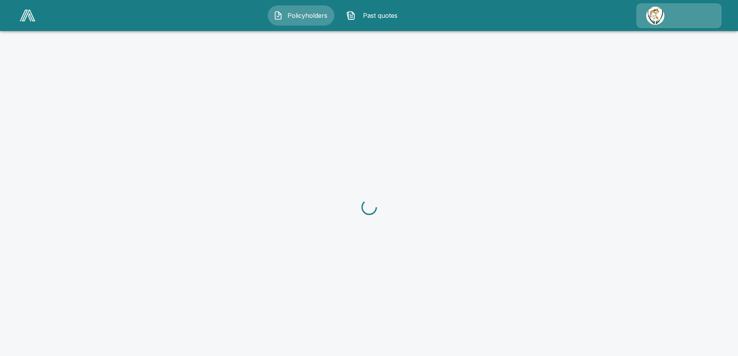 The image size is (738, 356). I want to click on span: Policyholders, so click(307, 15).